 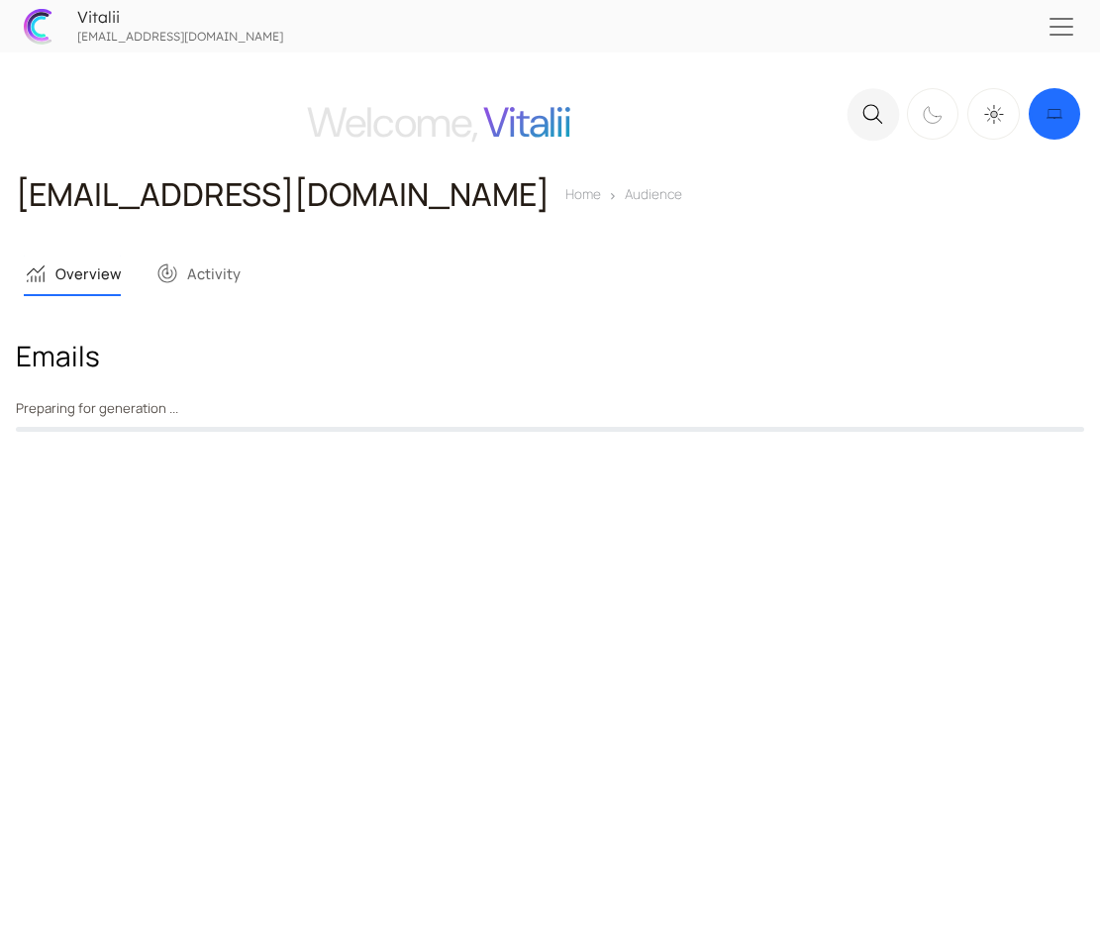 I want to click on div: vitalijgladkij@gmail.com, so click(x=177, y=34).